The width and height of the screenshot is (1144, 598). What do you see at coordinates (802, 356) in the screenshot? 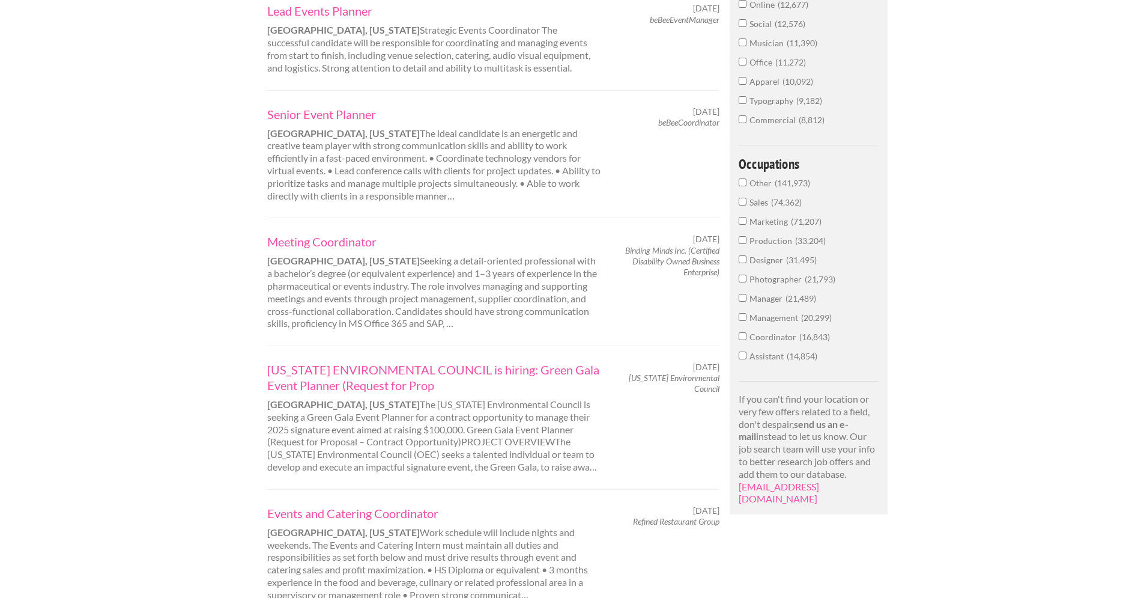
I see `span: 14,854` at bounding box center [802, 356].